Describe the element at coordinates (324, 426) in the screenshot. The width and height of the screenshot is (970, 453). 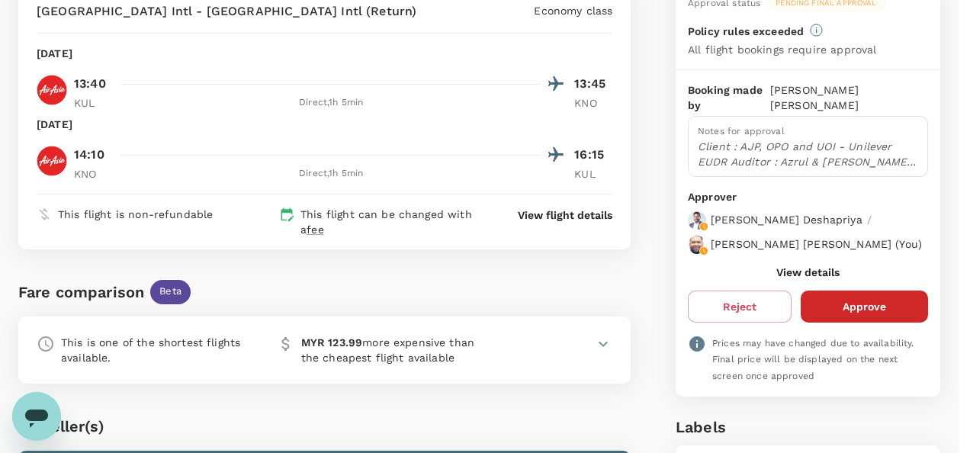
I see `div: Traveller(s)` at that location.